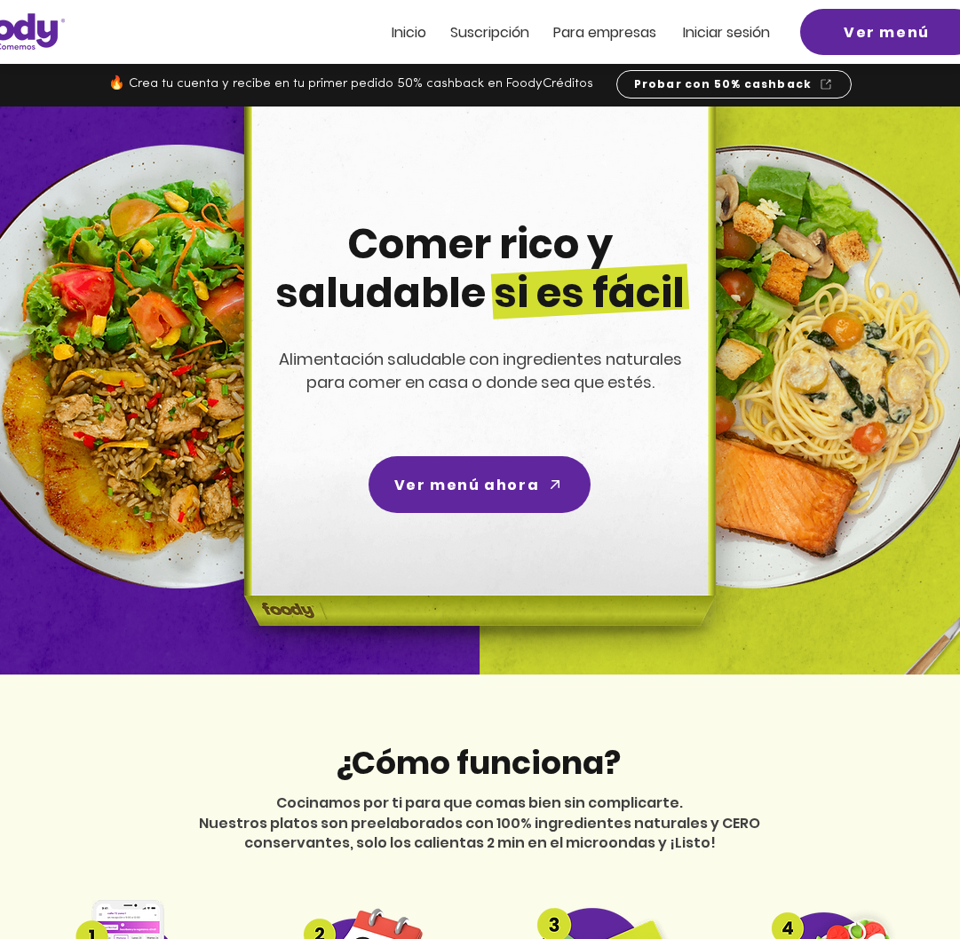 The width and height of the screenshot is (960, 939). I want to click on span: ¿Cómo funciona?, so click(478, 763).